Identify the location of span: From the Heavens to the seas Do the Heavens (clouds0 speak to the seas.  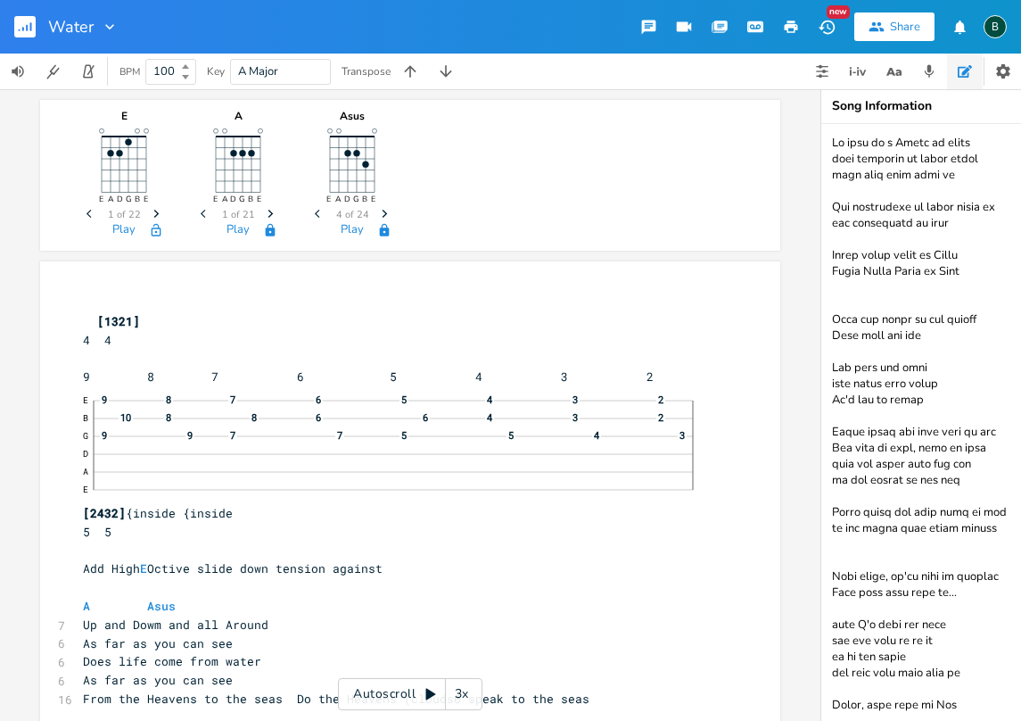
(336, 699).